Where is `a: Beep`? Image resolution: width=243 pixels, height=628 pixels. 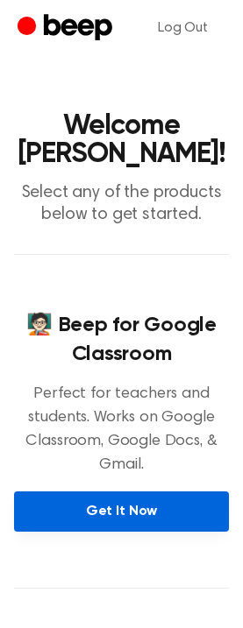
a: Beep is located at coordinates (67, 28).